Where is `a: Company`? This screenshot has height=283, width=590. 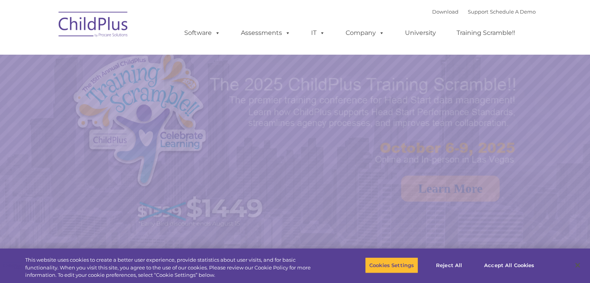 a: Company is located at coordinates (365, 33).